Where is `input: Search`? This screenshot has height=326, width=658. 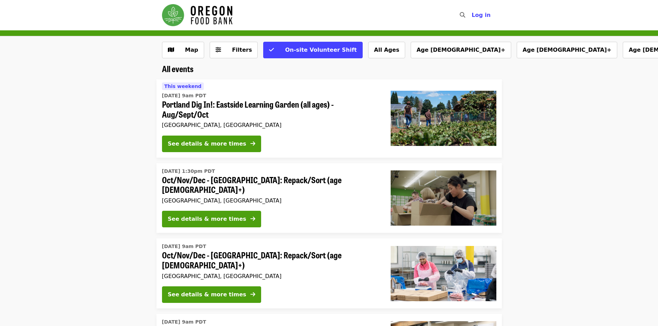
input: Search is located at coordinates (472, 15).